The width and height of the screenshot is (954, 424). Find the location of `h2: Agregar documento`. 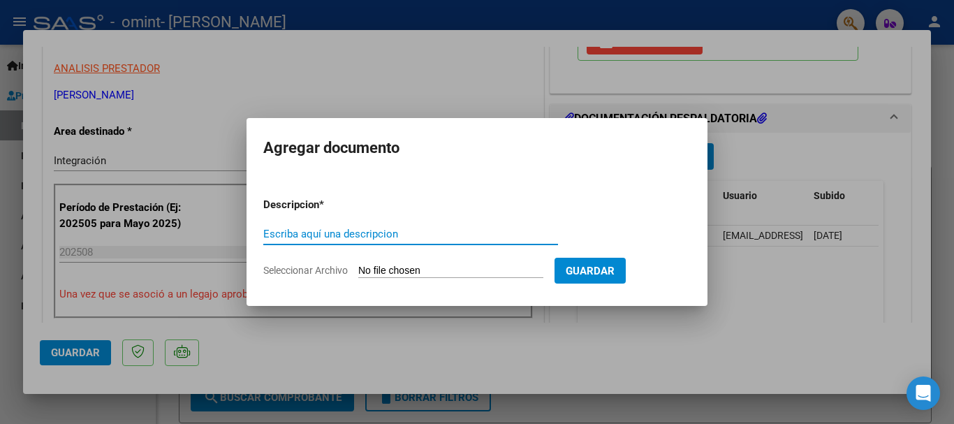

h2: Agregar documento is located at coordinates (477, 148).